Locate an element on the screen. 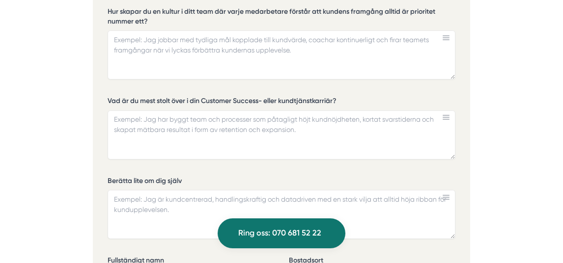  a: Ring oss: 070 681 52 22 is located at coordinates (281, 233).